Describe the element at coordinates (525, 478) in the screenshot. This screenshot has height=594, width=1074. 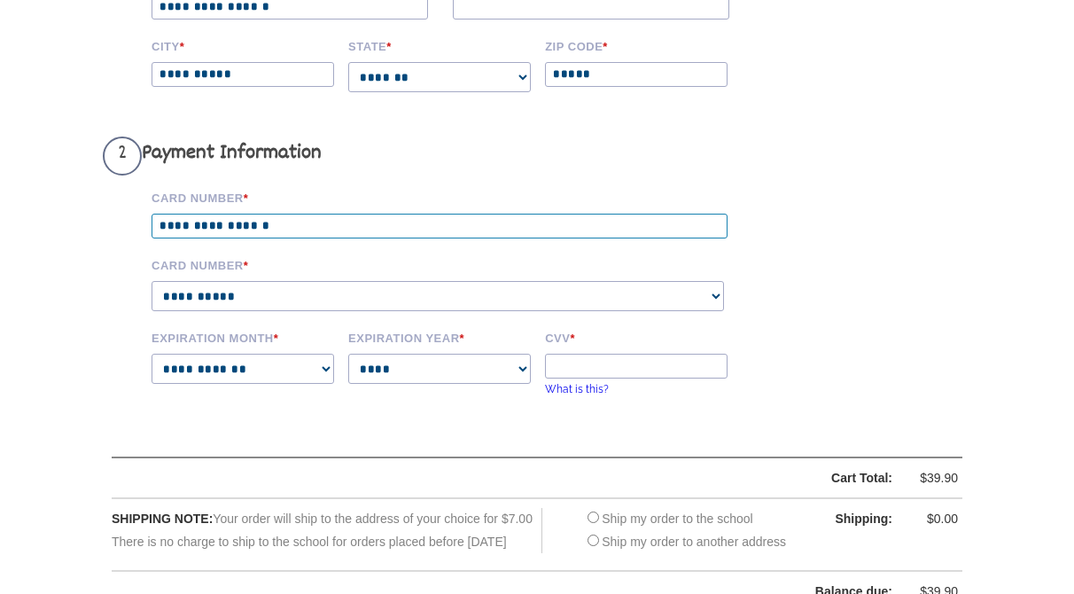
I see `div: Cart Total:` at that location.